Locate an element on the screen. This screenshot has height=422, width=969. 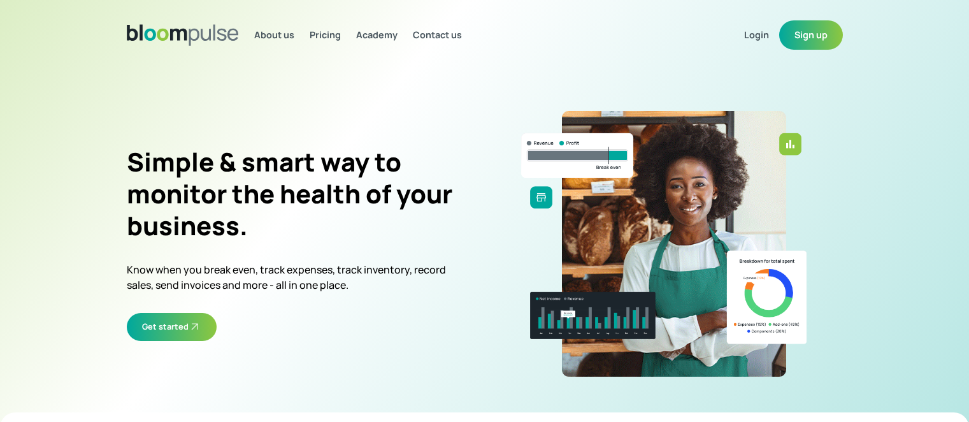
button: Sign up is located at coordinates (811, 35).